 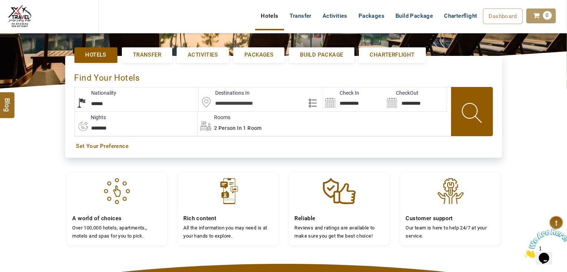 I want to click on span: 2 Person in 1 Room, so click(x=238, y=128).